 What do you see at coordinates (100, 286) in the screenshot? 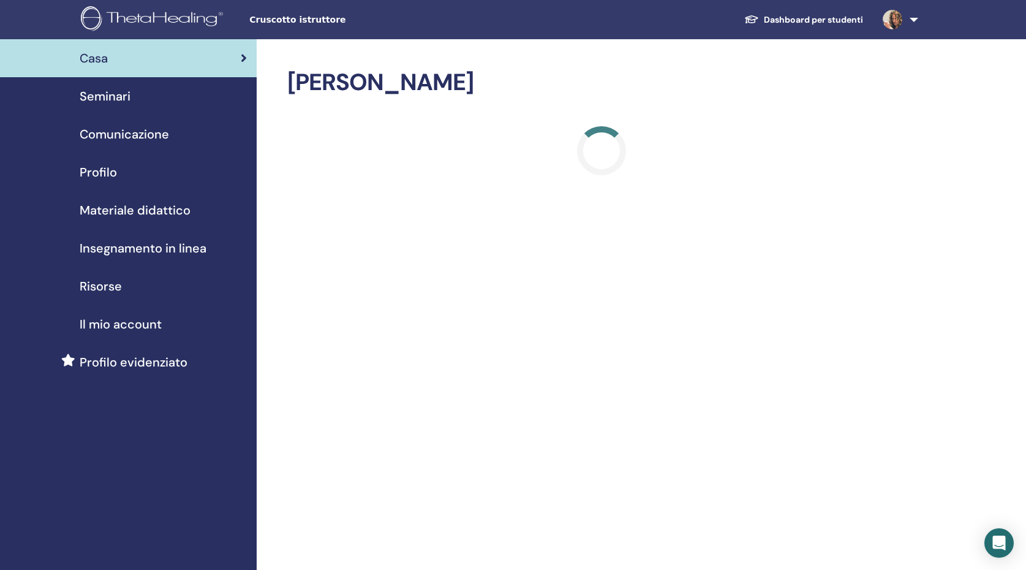
I see `span: Risorse` at bounding box center [100, 286].